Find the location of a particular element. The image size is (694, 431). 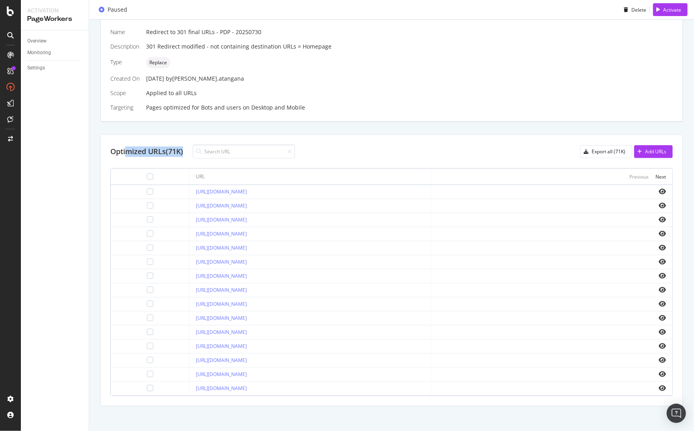

div: Name is located at coordinates (125, 32).